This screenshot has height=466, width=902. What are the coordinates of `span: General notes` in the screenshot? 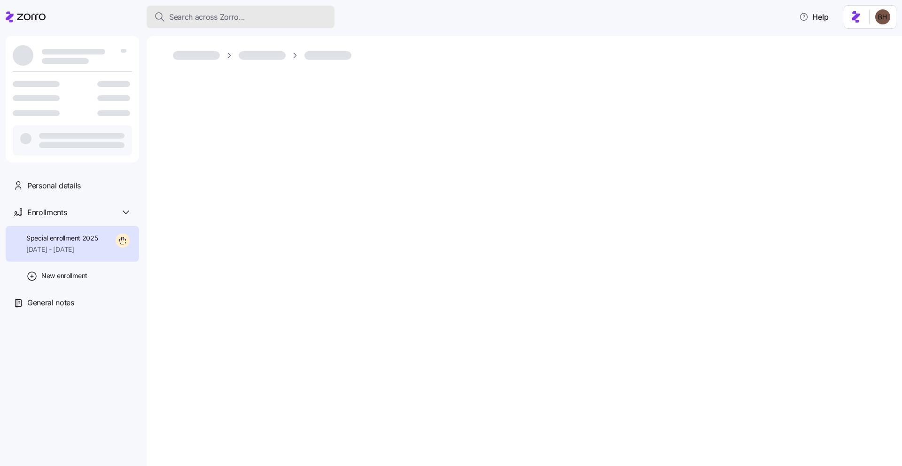 It's located at (51, 303).